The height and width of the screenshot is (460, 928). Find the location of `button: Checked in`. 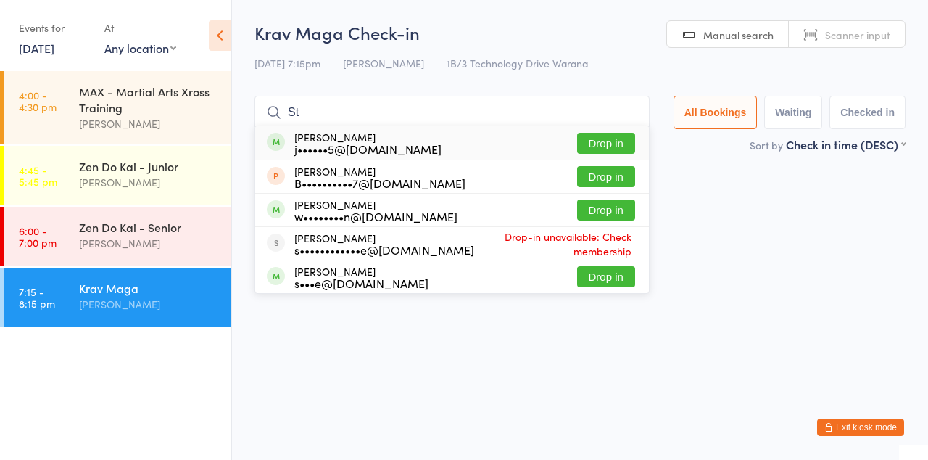

button: Checked in is located at coordinates (867, 112).